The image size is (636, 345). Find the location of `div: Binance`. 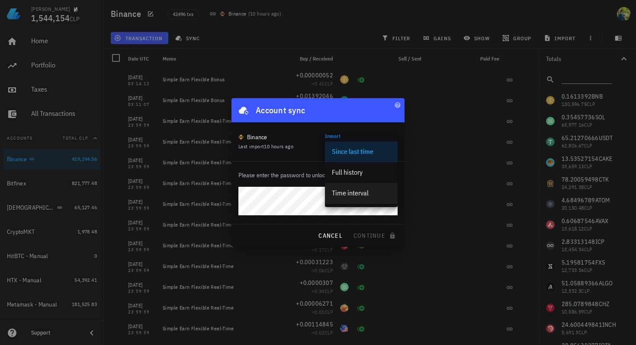

div: Binance is located at coordinates (257, 137).